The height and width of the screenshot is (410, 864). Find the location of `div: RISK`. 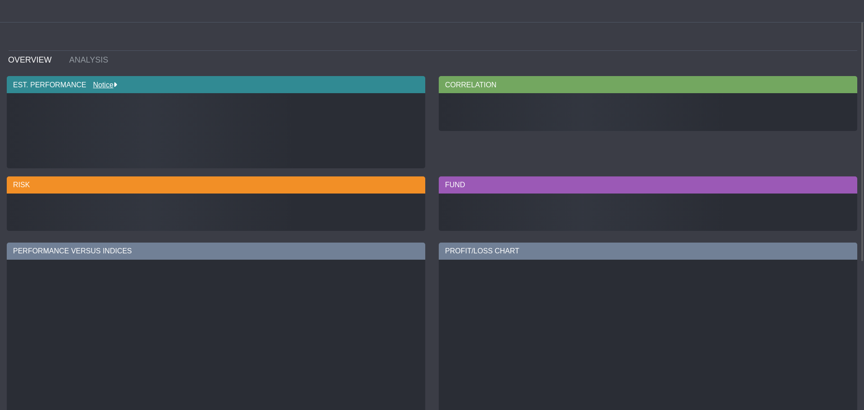

div: RISK is located at coordinates (216, 185).